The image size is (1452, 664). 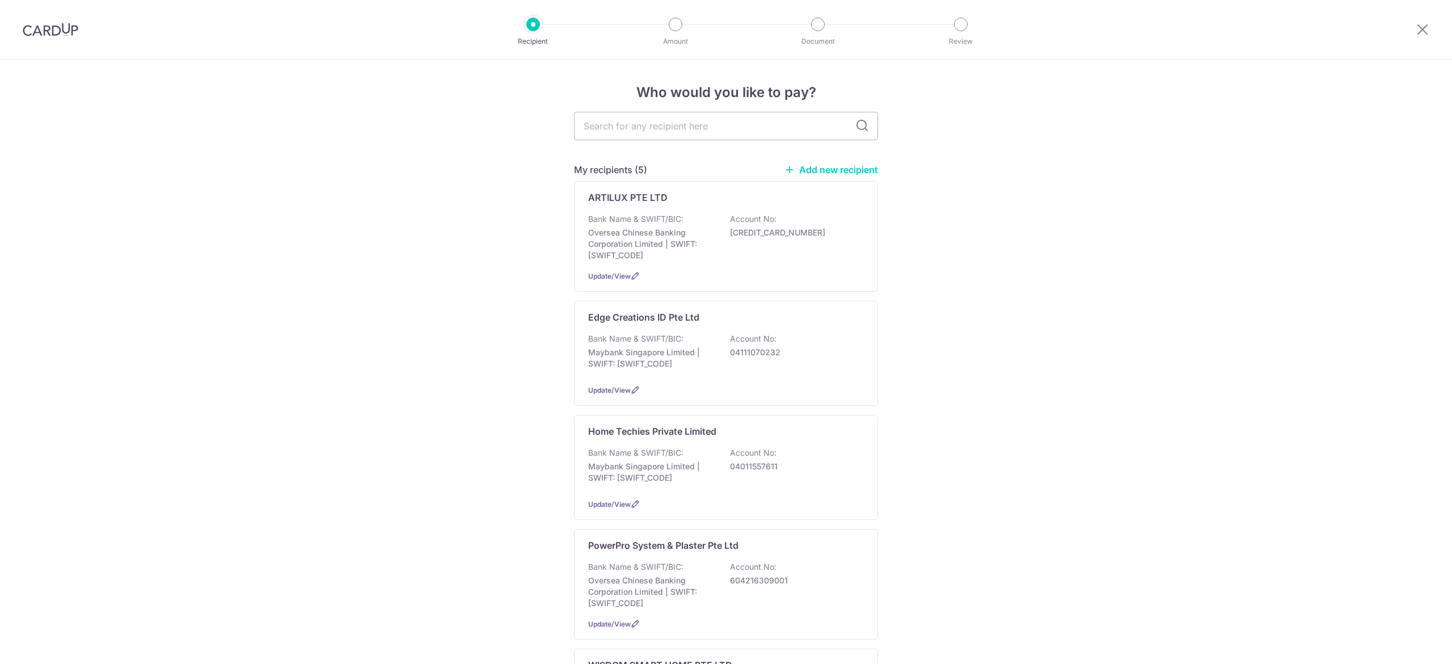 What do you see at coordinates (961, 41) in the screenshot?
I see `p: Review` at bounding box center [961, 41].